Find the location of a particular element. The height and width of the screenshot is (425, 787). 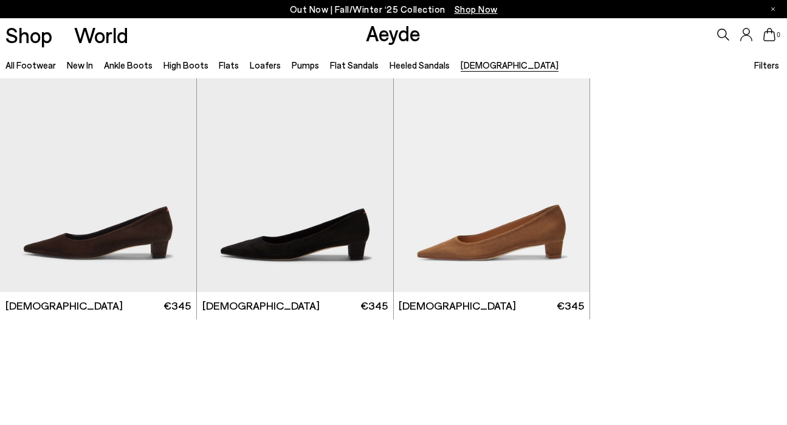

a: Aeyde is located at coordinates (393, 33).